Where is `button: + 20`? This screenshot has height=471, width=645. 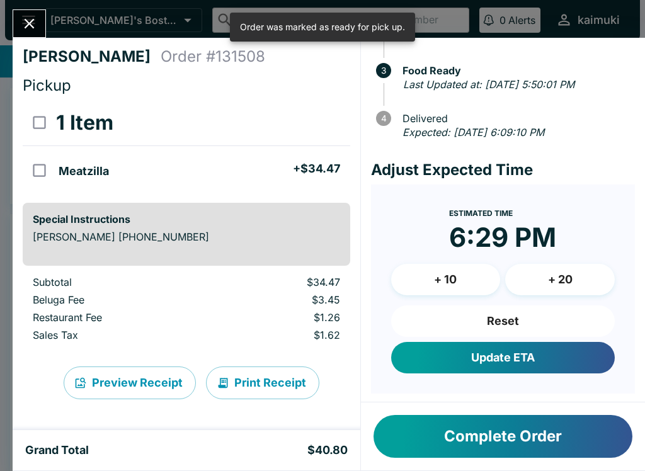 button: + 20 is located at coordinates (560, 280).